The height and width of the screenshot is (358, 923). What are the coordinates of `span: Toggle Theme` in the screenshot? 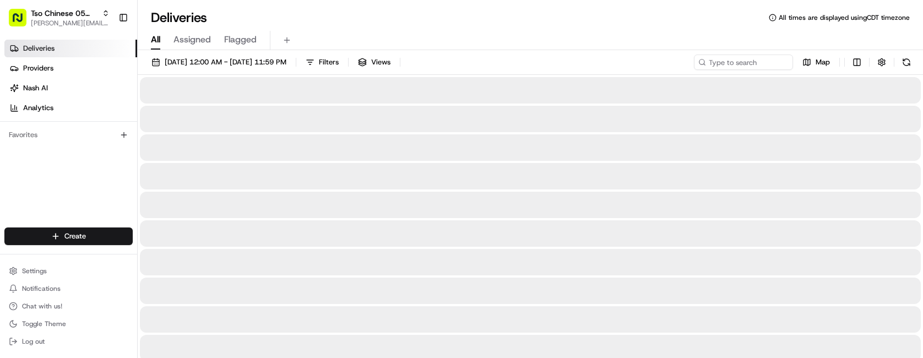 It's located at (44, 324).